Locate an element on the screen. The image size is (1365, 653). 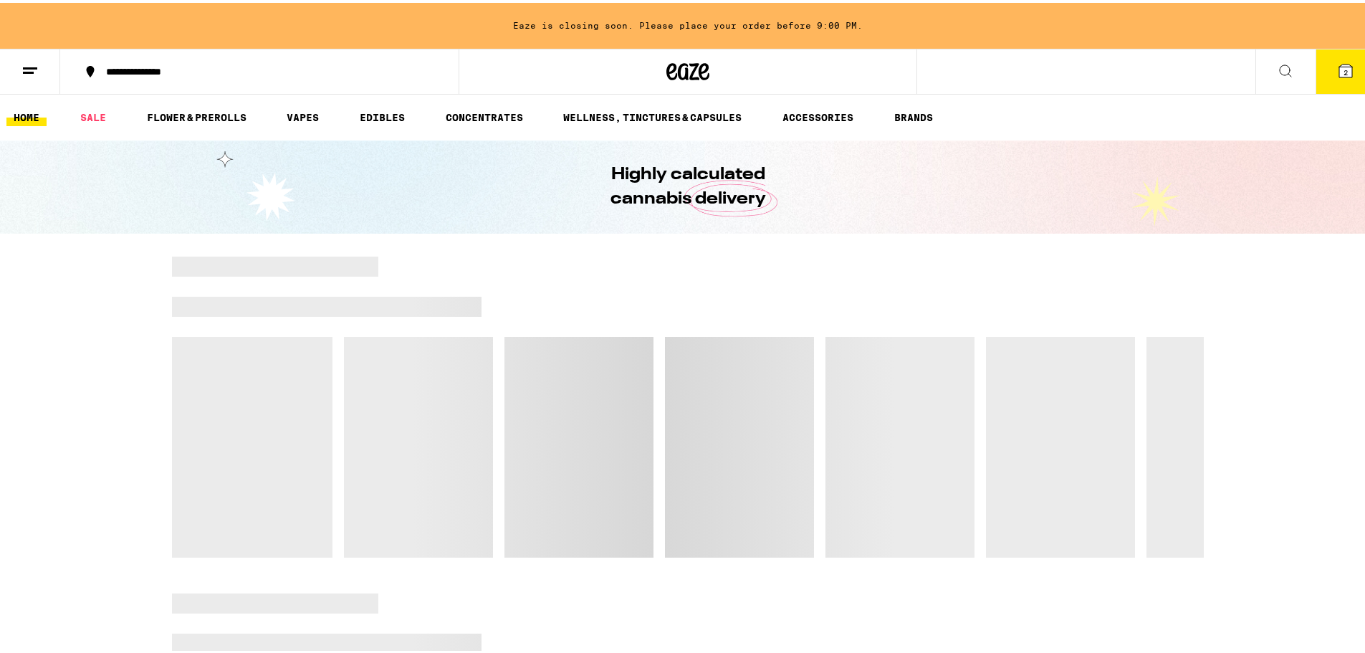
a: EDIBLES is located at coordinates (382, 115).